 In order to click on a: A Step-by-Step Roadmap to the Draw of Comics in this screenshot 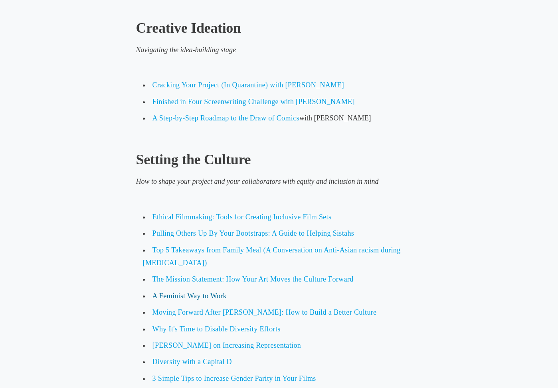, I will do `click(226, 118)`.